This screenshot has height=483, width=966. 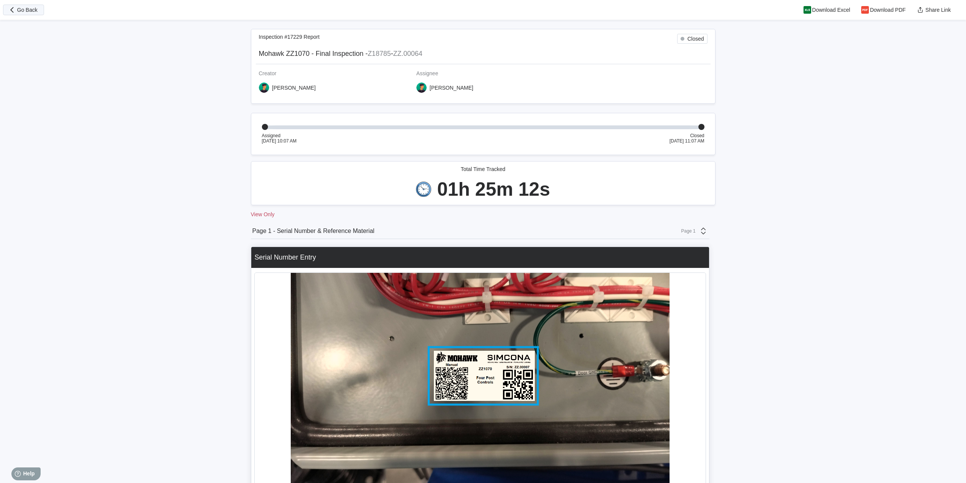 What do you see at coordinates (379, 54) in the screenshot?
I see `mark: Z18785` at bounding box center [379, 54].